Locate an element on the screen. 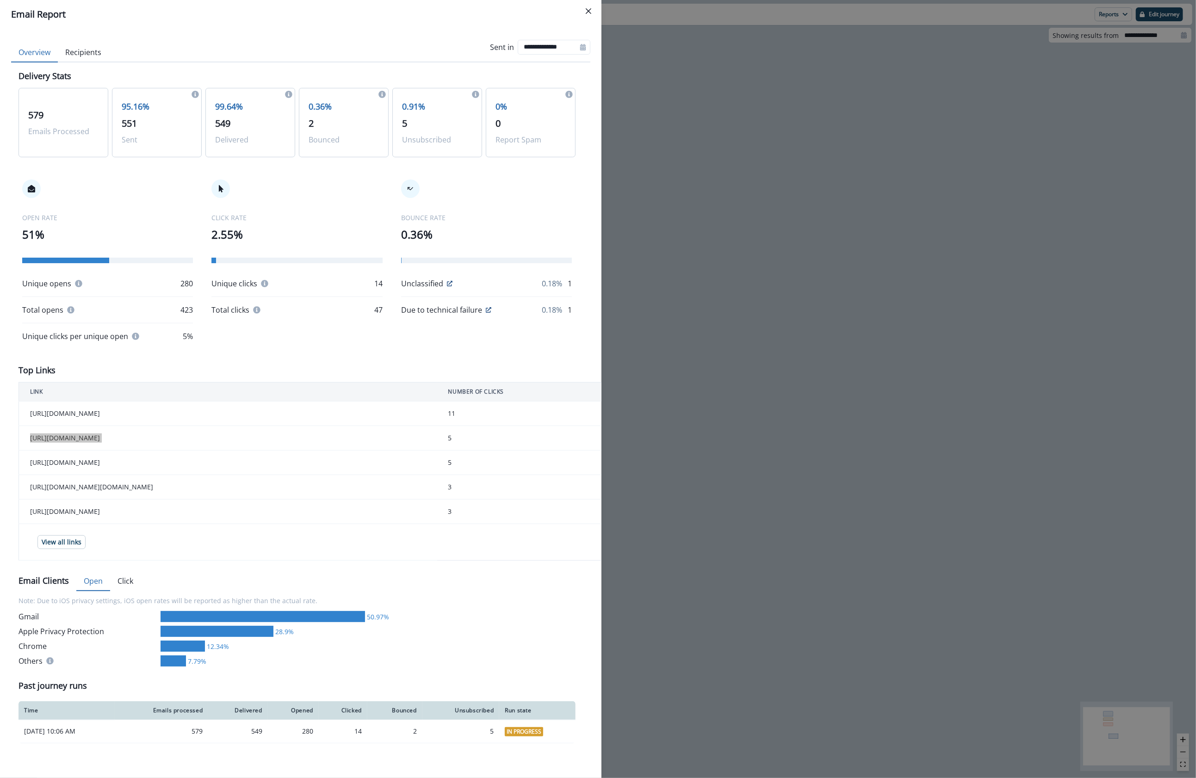  div: Apple Privacy Protection is located at coordinates (87, 632).